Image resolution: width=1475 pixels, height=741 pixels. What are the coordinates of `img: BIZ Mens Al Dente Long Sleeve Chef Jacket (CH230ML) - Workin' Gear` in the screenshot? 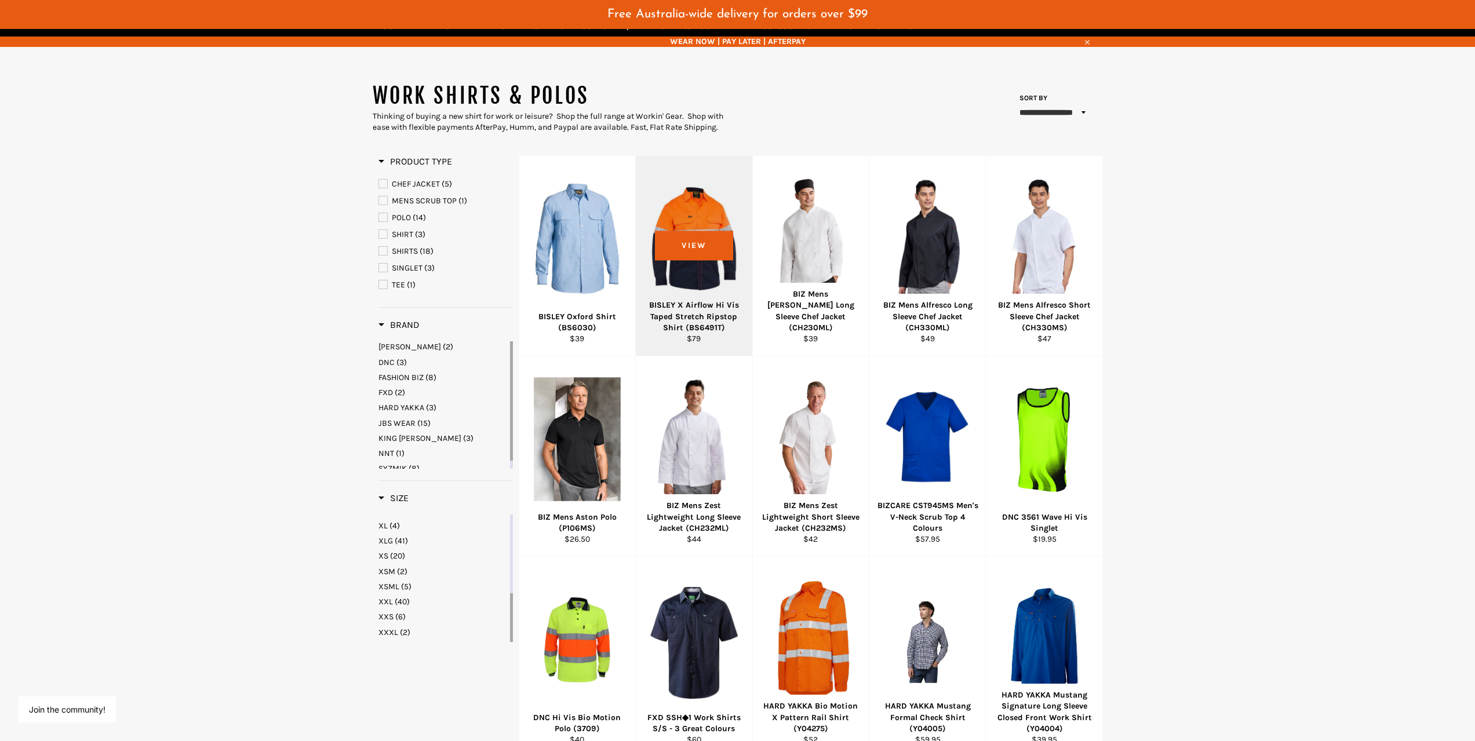 It's located at (811, 238).